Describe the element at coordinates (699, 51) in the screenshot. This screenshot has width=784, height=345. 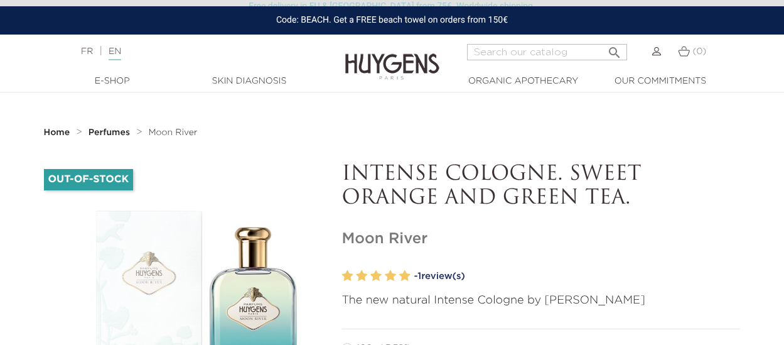
I see `span: (0)` at that location.